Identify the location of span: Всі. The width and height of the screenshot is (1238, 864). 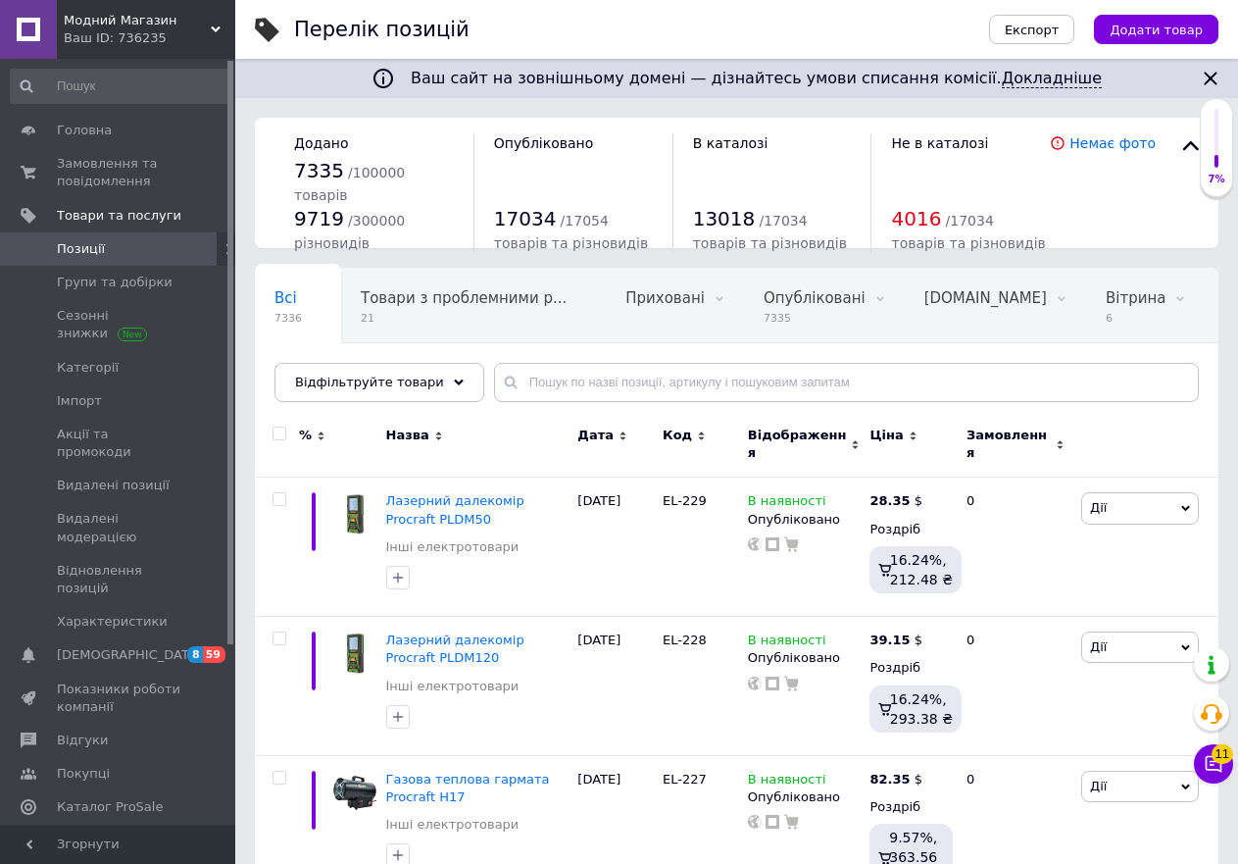
(285, 298).